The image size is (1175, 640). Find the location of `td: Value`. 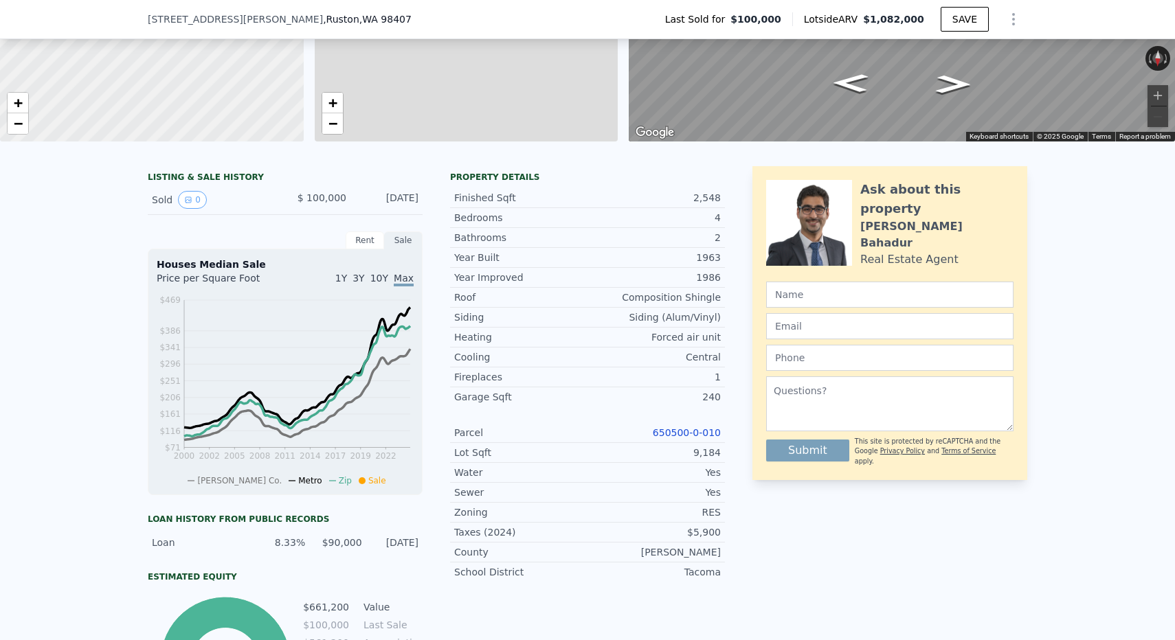

td: Value is located at coordinates (392, 607).